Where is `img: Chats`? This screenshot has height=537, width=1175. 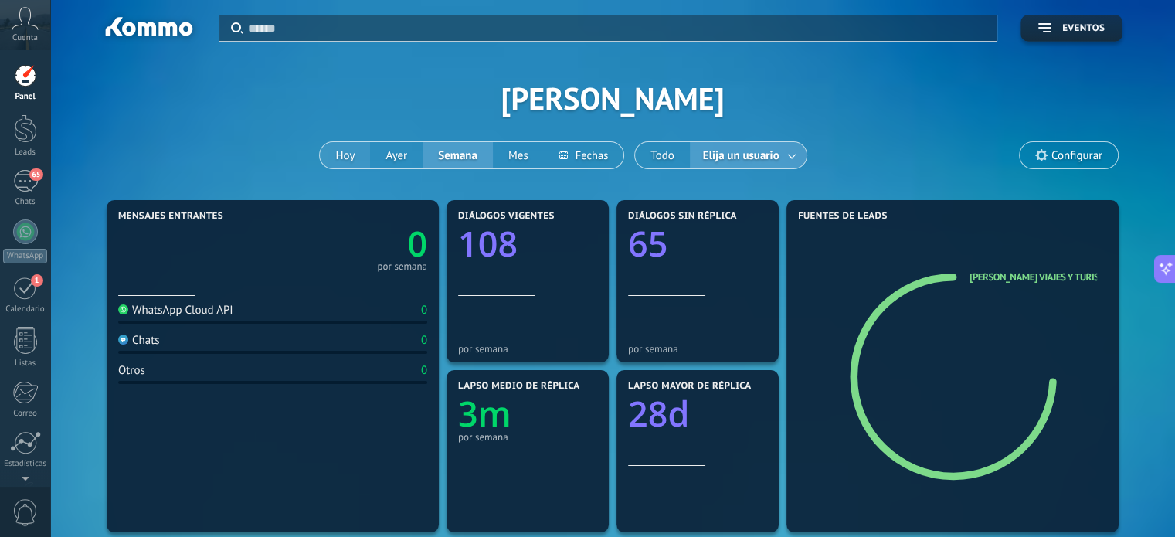
img: Chats is located at coordinates (123, 339).